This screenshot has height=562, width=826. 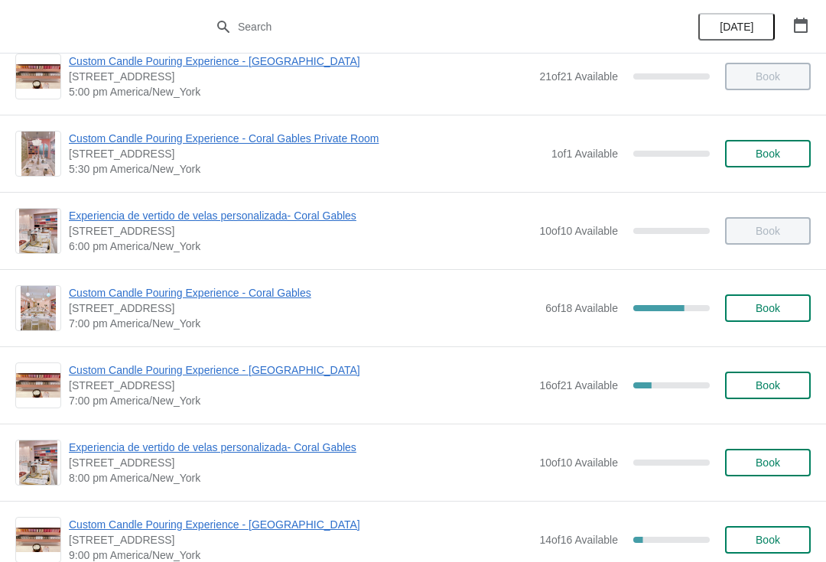 What do you see at coordinates (578, 385) in the screenshot?
I see `span: 16 of 21 Available` at bounding box center [578, 385].